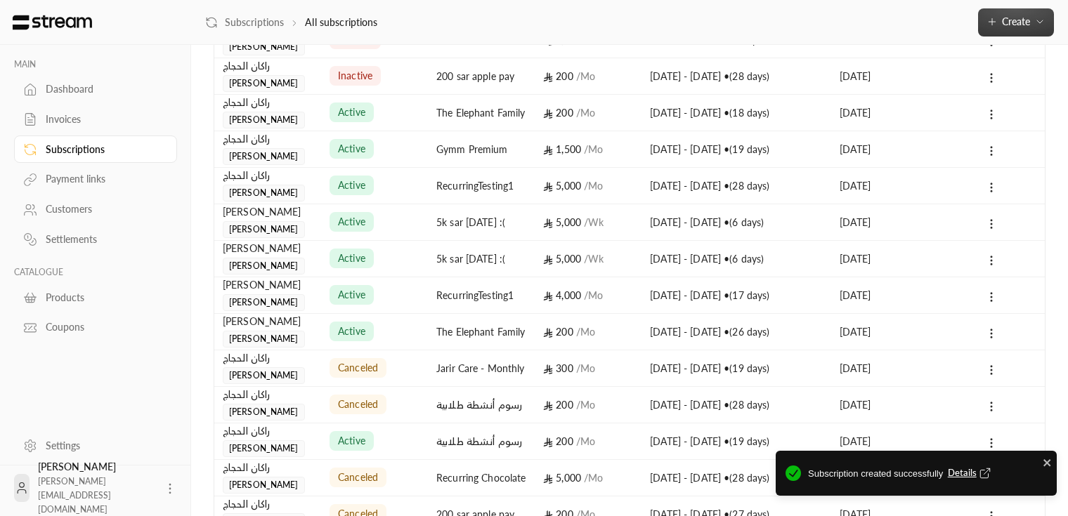 Image resolution: width=1068 pixels, height=516 pixels. What do you see at coordinates (103, 150) in the screenshot?
I see `div: Subscriptions` at bounding box center [103, 150].